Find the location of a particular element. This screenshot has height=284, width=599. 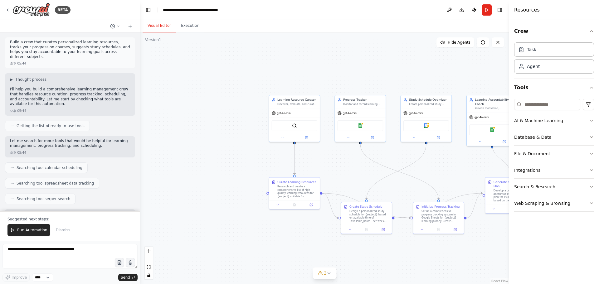

g: Edge from 33fc5337-49e6-4332-9a08-24d38f5bb4ad to f59aee17-b4d5-468e-ad7b-811d1e4f8cff is located at coordinates (396, 172).